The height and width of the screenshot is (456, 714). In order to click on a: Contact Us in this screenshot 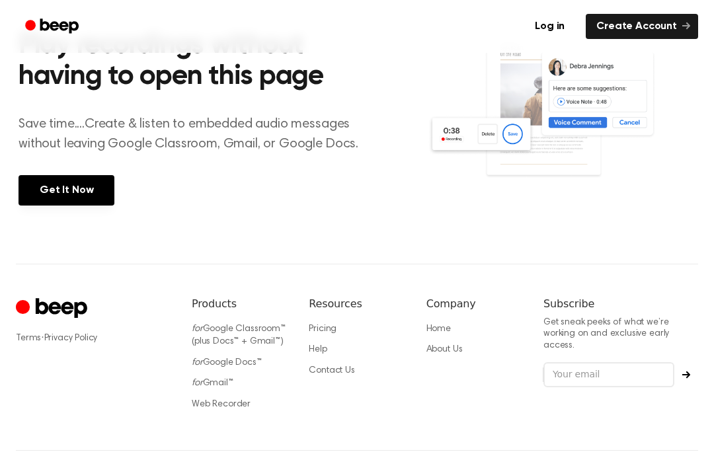, I will do `click(331, 371)`.